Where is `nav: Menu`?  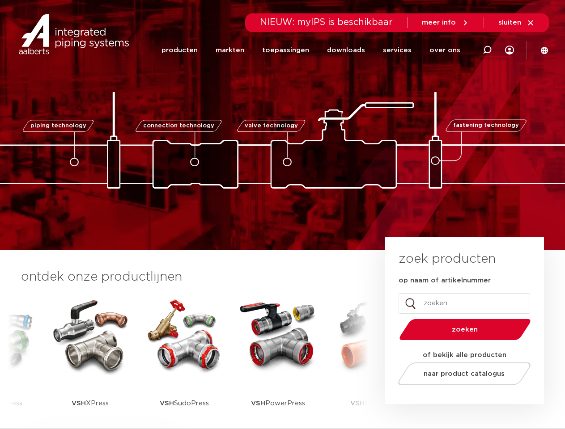
nav: Menu is located at coordinates (311, 50).